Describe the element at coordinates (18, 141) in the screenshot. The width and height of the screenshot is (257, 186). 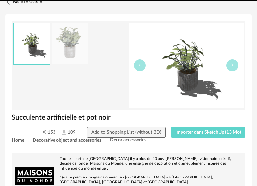
I see `span: Home` at that location.